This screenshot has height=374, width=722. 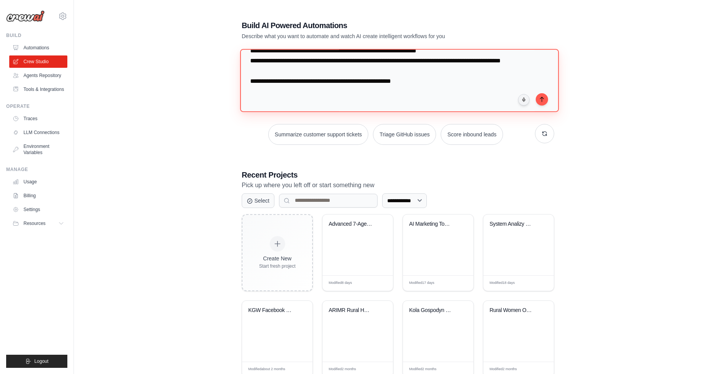 I want to click on div: Operate, so click(x=37, y=106).